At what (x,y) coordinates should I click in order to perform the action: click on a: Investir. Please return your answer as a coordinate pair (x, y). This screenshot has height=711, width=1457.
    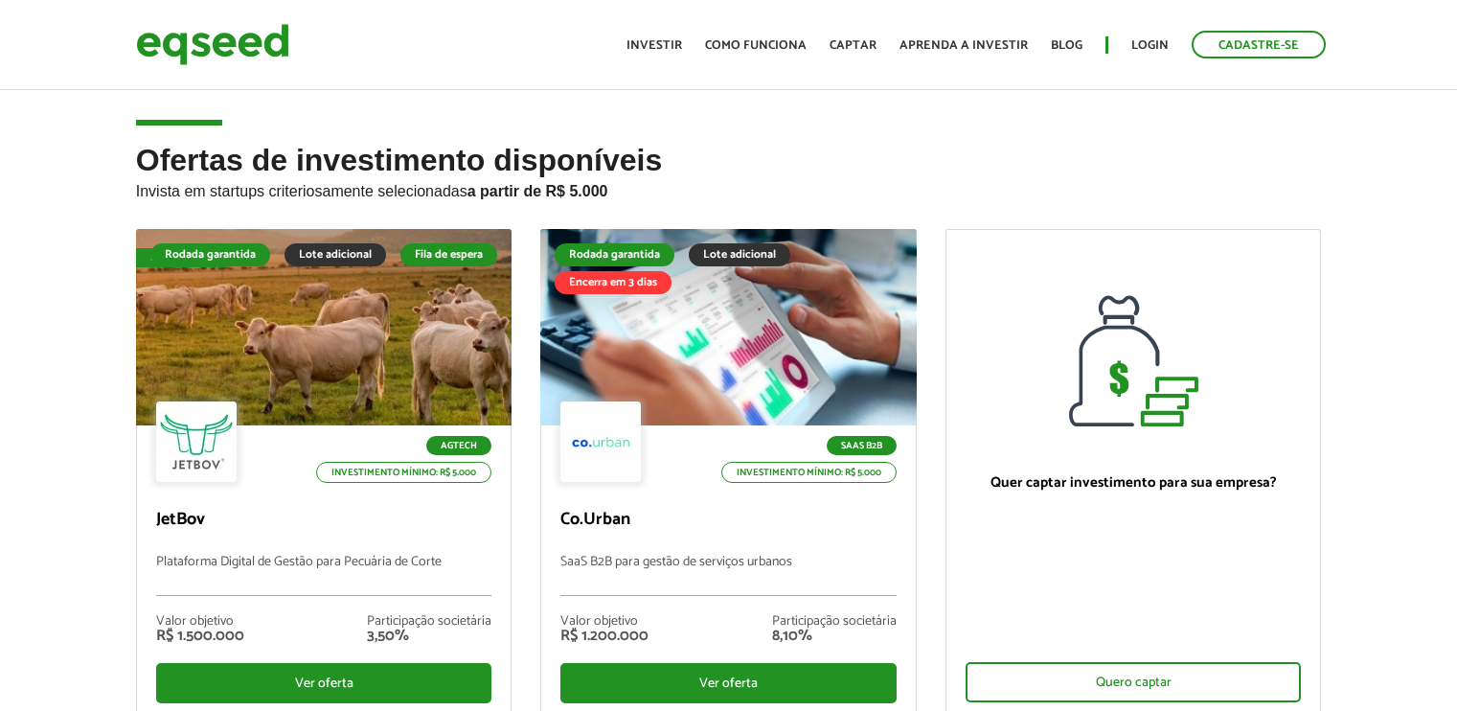
    Looking at the image, I should click on (654, 45).